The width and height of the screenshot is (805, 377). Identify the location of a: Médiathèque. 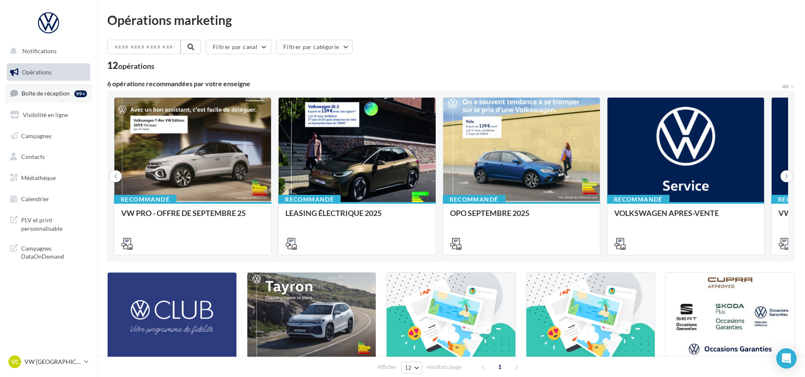
(49, 178).